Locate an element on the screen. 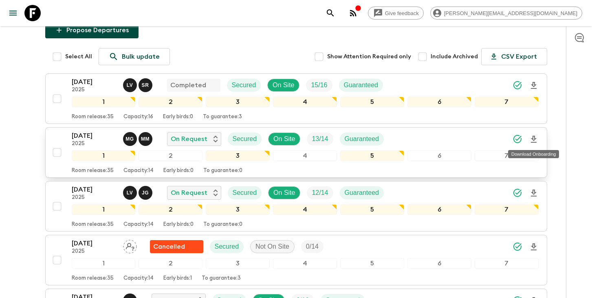 This screenshot has width=592, height=298. span: Lucas Valentim, Sol Rodriguez is located at coordinates (139, 84).